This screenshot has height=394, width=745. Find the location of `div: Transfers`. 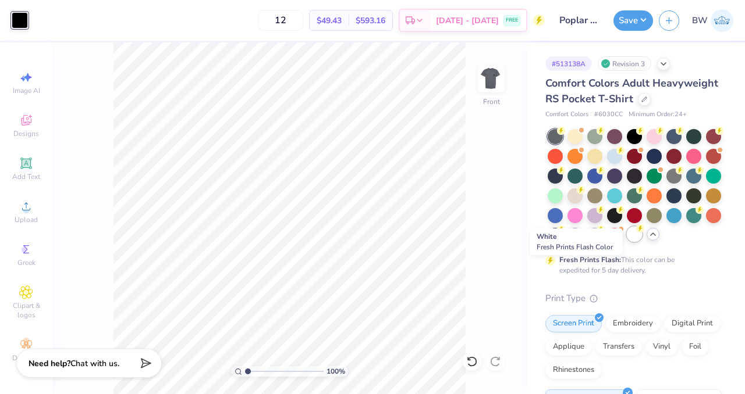

div: Transfers is located at coordinates (618, 347).